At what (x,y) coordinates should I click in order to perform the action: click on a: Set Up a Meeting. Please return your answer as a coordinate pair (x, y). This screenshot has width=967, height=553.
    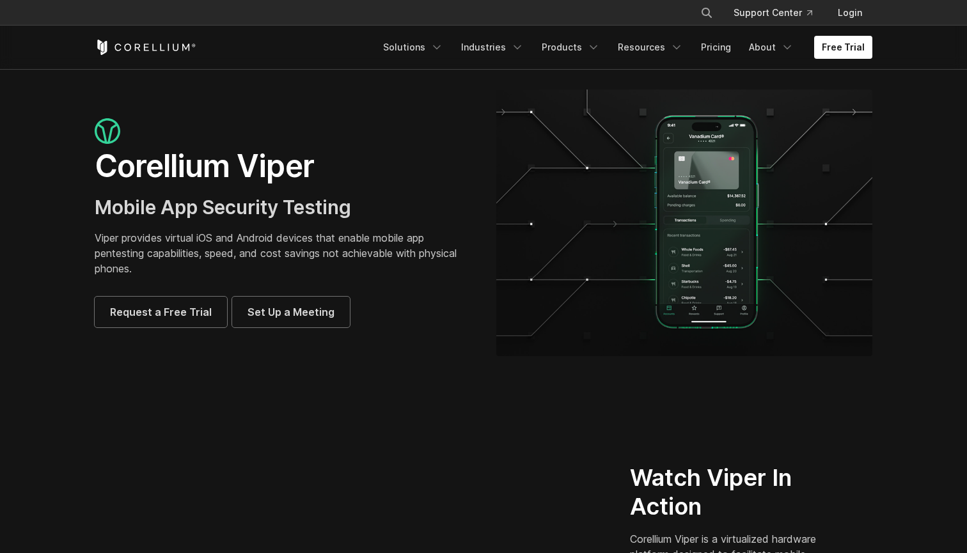
    Looking at the image, I should click on (291, 312).